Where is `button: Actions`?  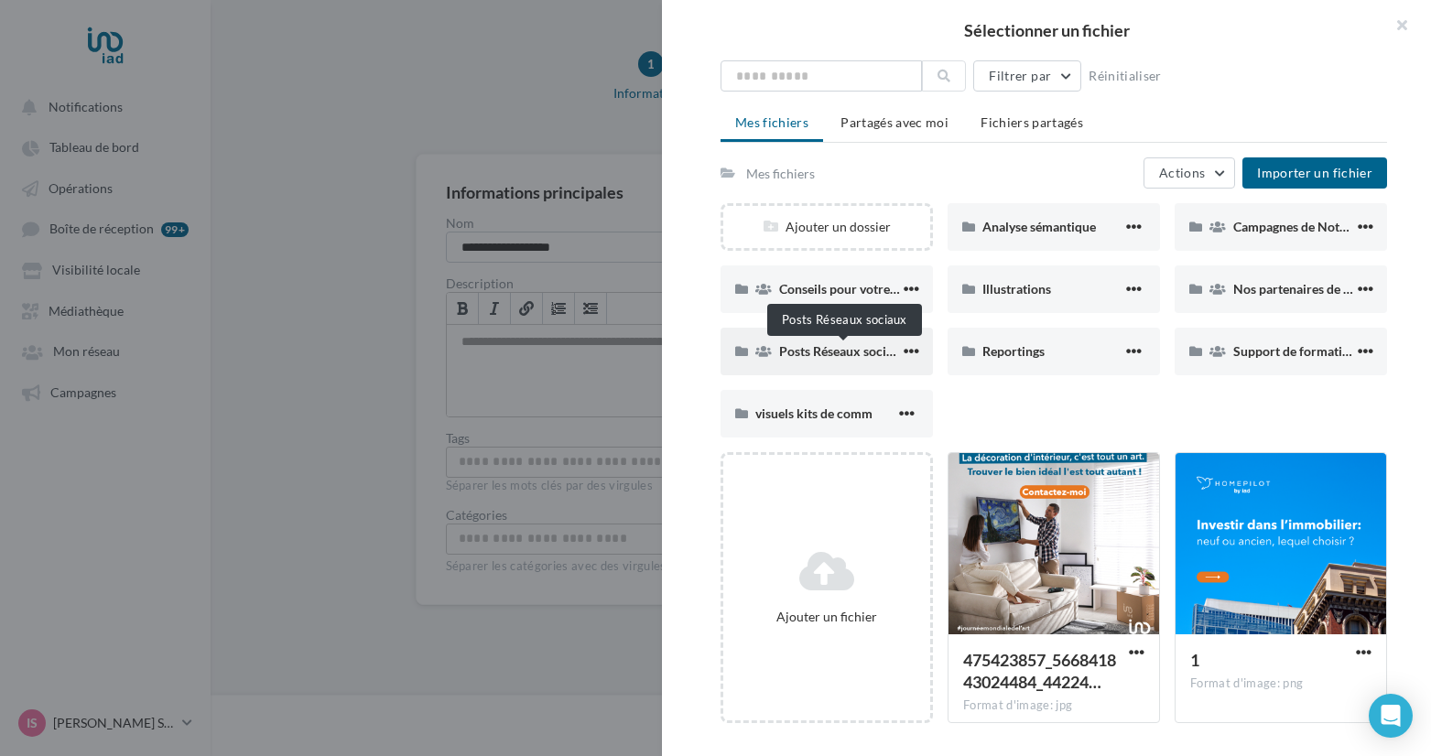
button: Actions is located at coordinates (1190, 173).